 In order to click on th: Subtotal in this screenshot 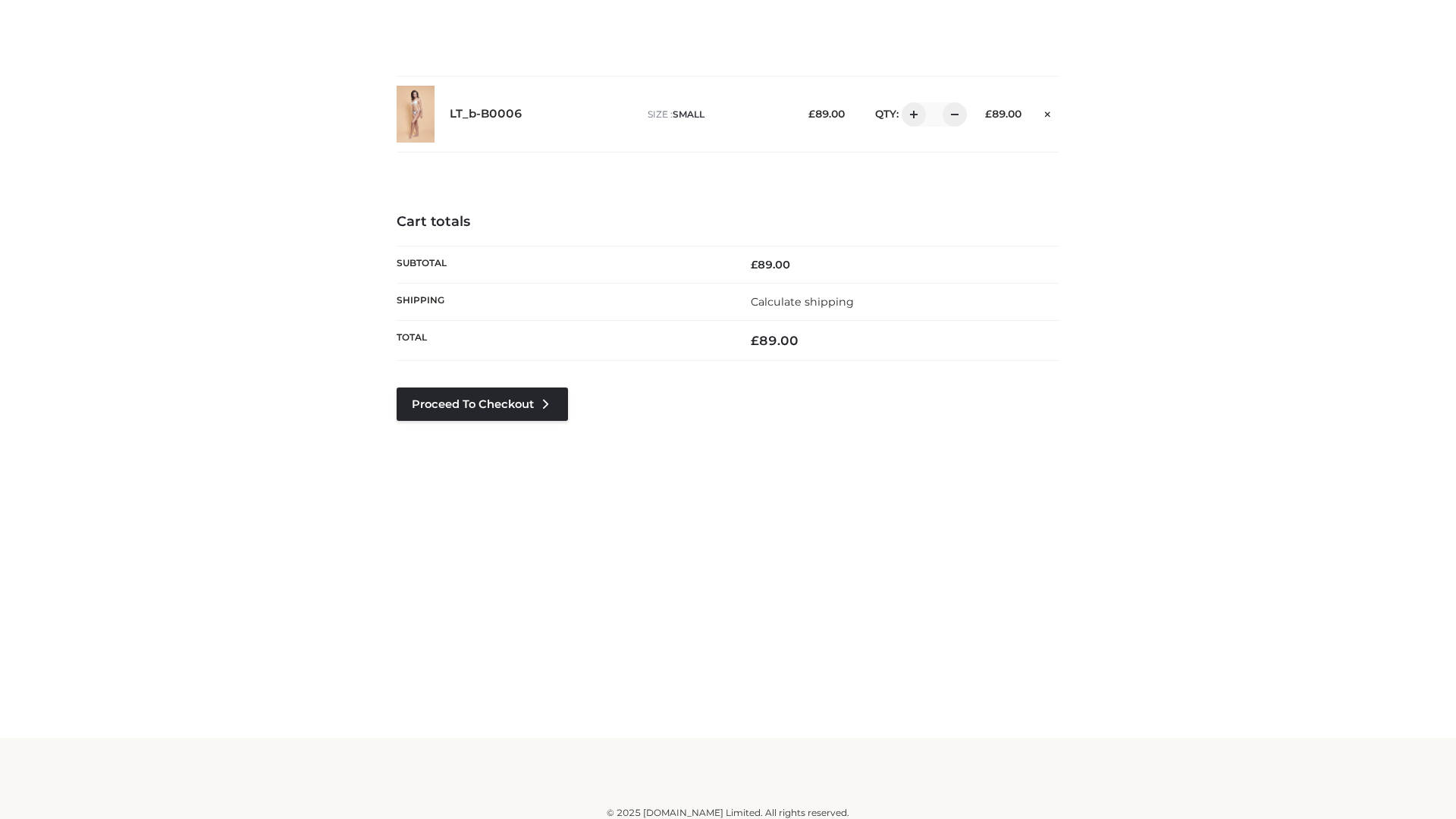, I will do `click(562, 264)`.